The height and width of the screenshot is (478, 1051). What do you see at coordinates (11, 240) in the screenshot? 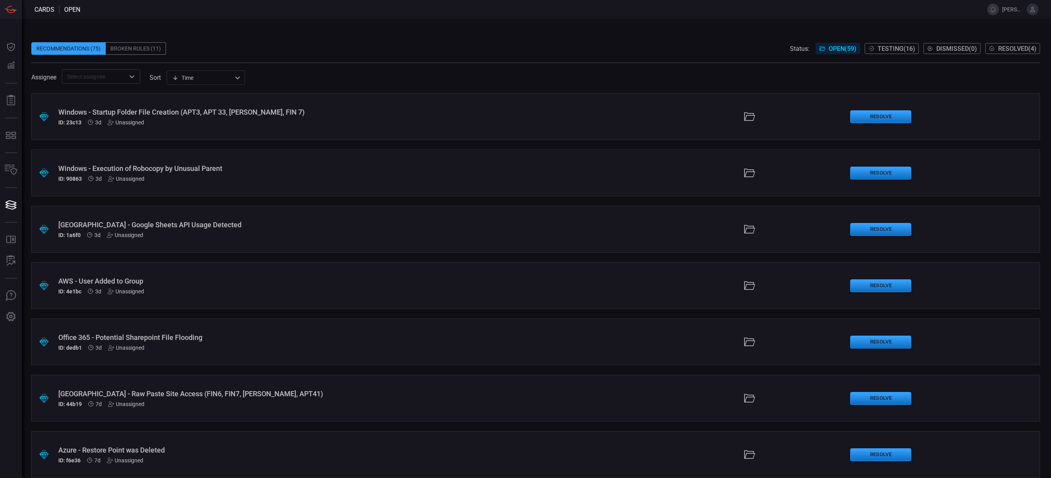
I see `button: Rule Catalog` at bounding box center [11, 240].